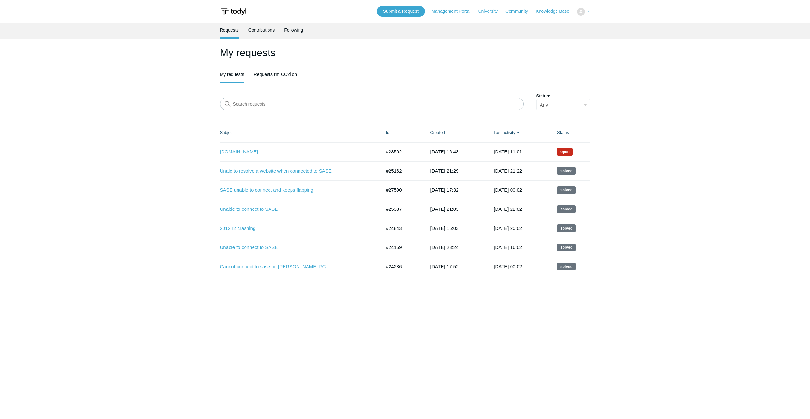 The height and width of the screenshot is (419, 810). Describe the element at coordinates (293, 30) in the screenshot. I see `a: Following` at that location.